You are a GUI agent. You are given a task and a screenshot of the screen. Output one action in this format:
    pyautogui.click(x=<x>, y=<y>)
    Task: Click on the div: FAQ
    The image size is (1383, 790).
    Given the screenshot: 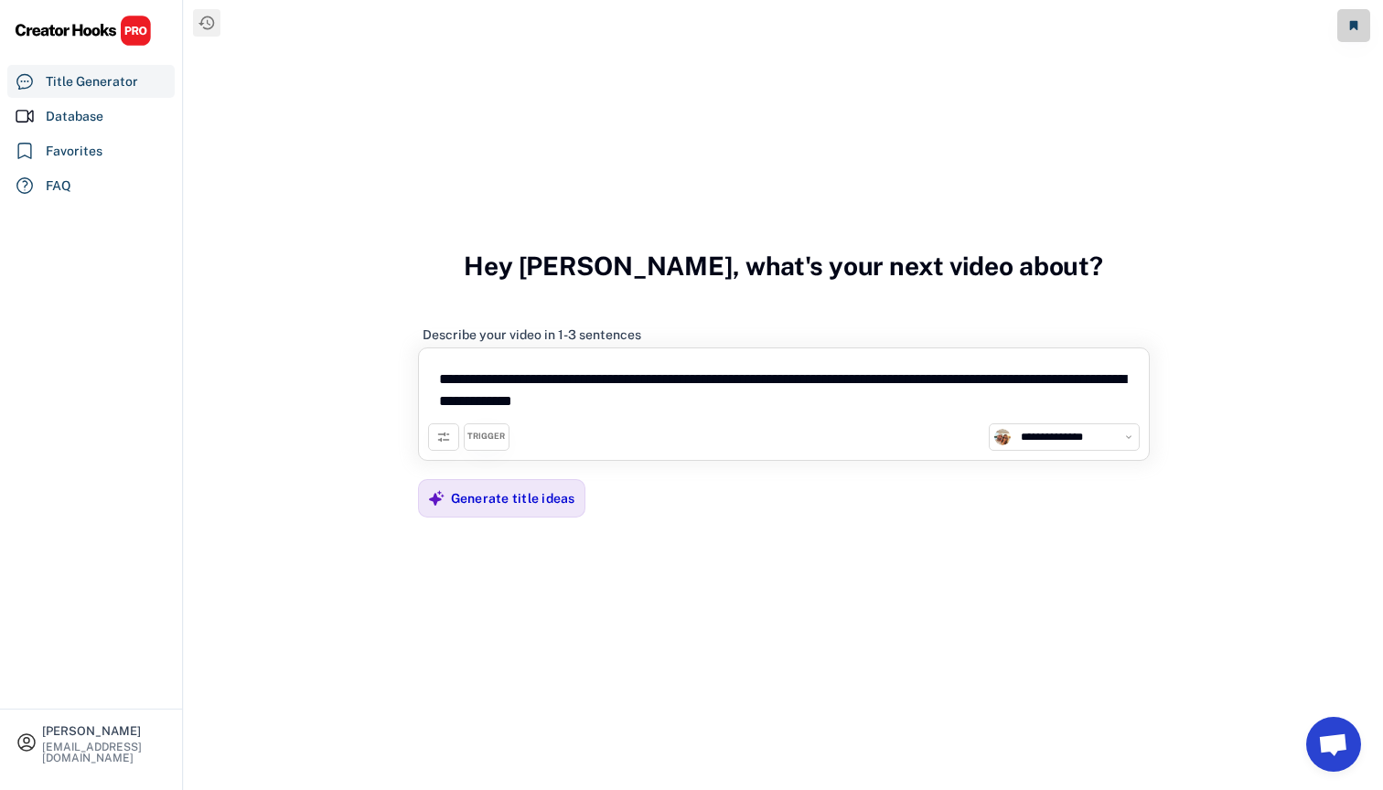 What is the action you would take?
    pyautogui.click(x=59, y=186)
    